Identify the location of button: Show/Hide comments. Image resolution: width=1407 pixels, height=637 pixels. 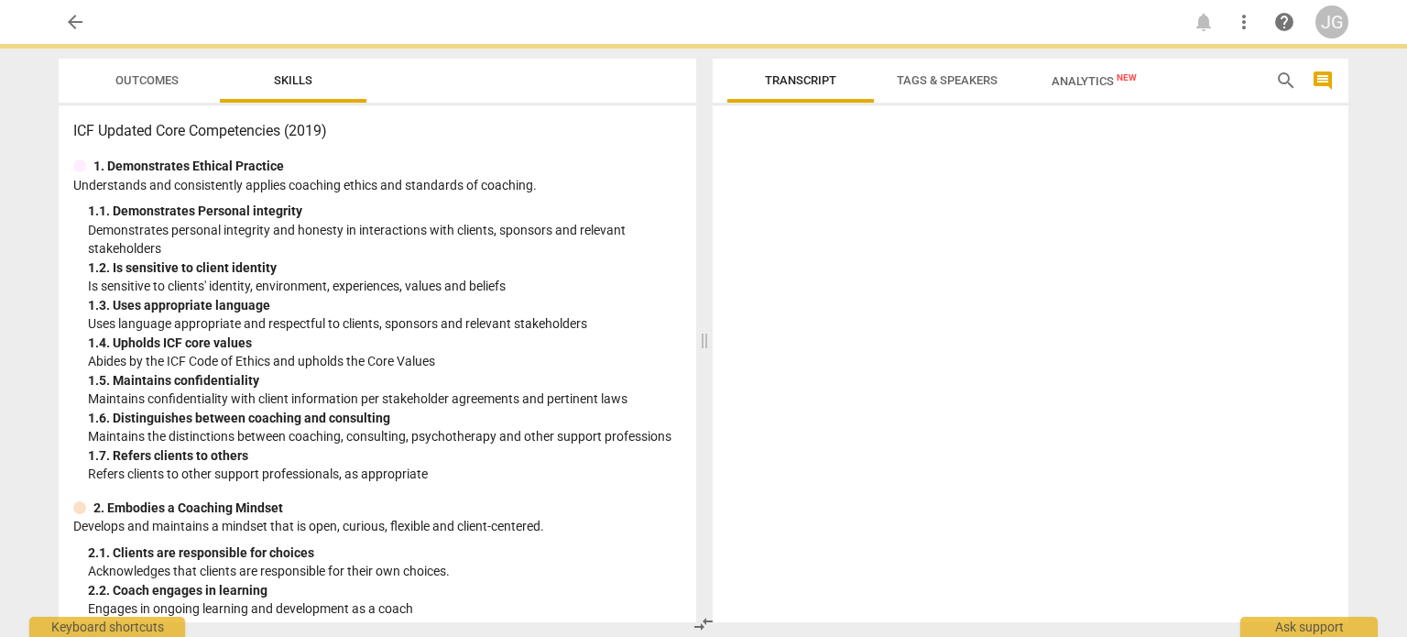
(1323, 81).